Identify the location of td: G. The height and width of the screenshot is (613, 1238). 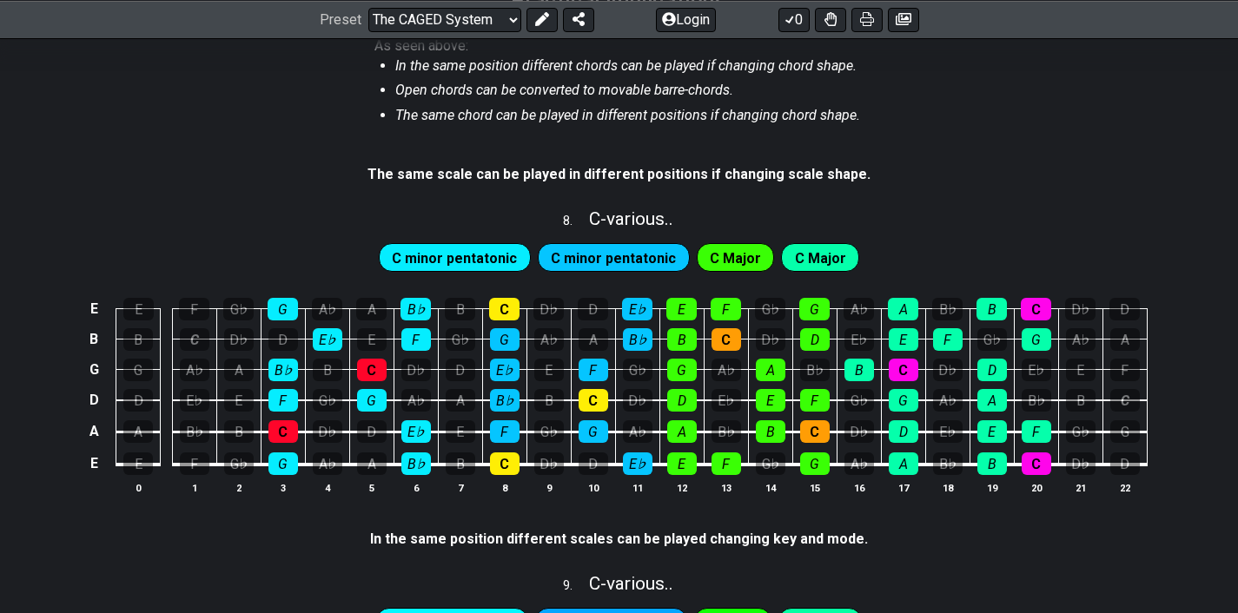
(94, 369).